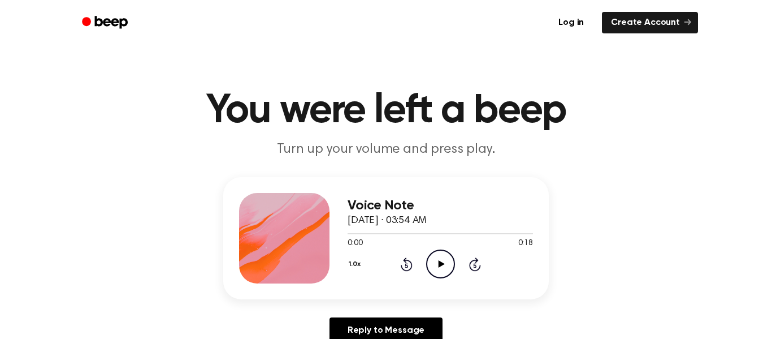 Image resolution: width=772 pixels, height=339 pixels. Describe the element at coordinates (526, 243) in the screenshot. I see `span: 0:18` at that location.